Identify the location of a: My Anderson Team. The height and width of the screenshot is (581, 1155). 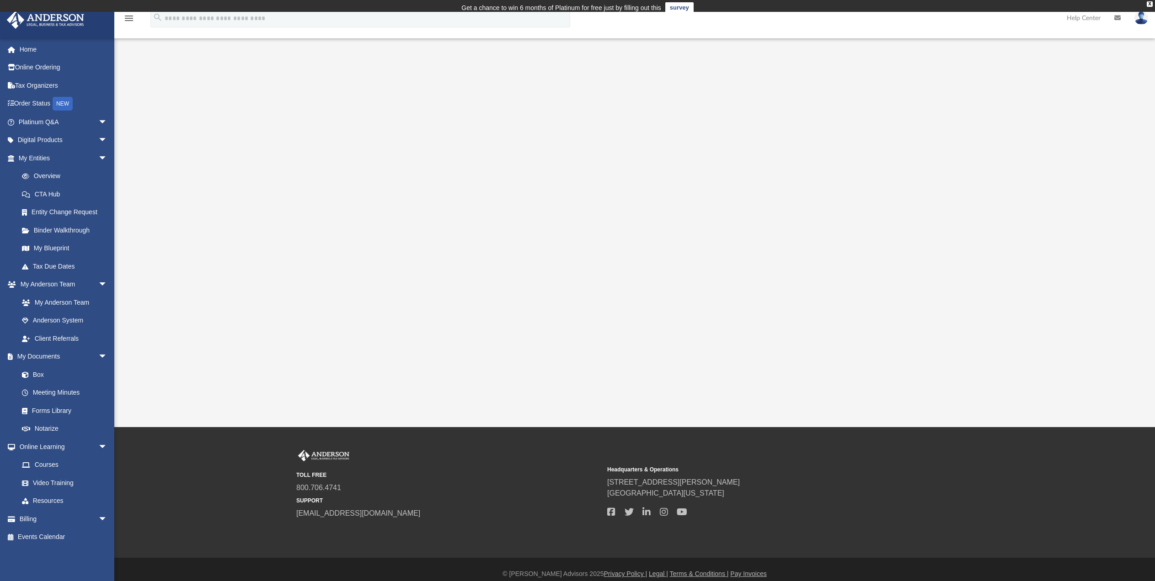
(62, 303).